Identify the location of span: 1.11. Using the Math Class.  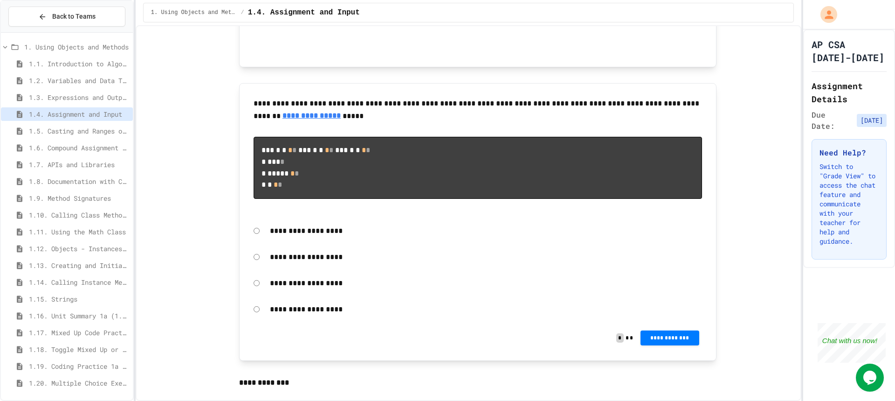
(79, 231).